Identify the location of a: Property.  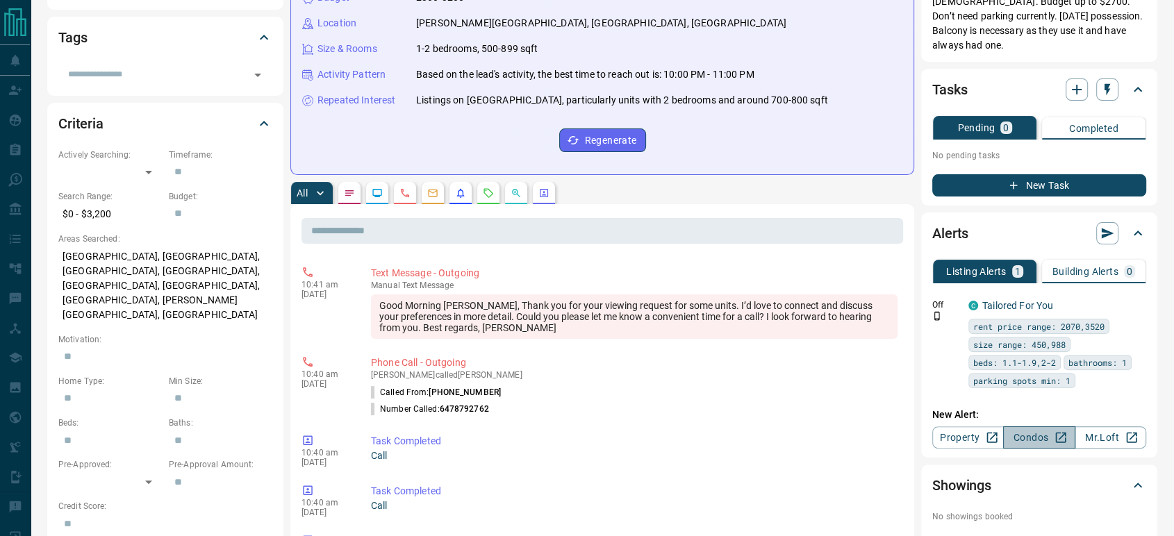
(968, 438).